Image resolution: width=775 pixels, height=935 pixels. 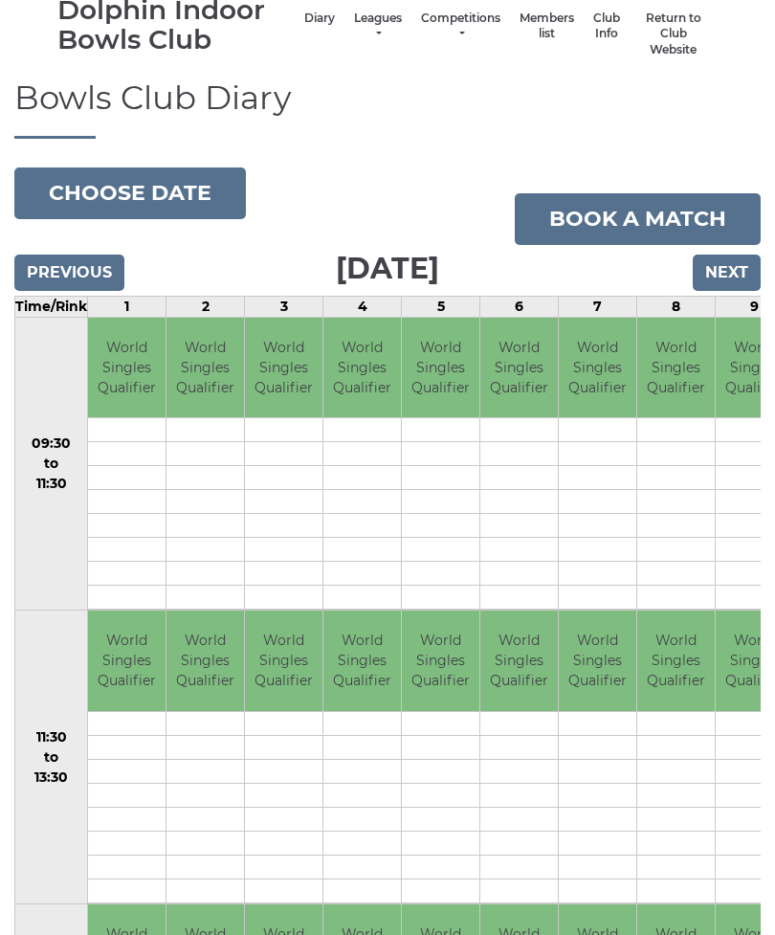 I want to click on h1: Bowls Club Diary, so click(x=387, y=109).